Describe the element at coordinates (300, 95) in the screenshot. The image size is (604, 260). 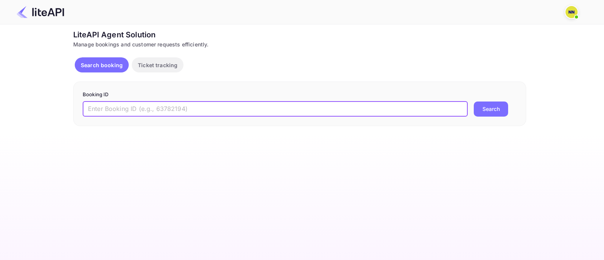
I see `p: Booking ID` at that location.